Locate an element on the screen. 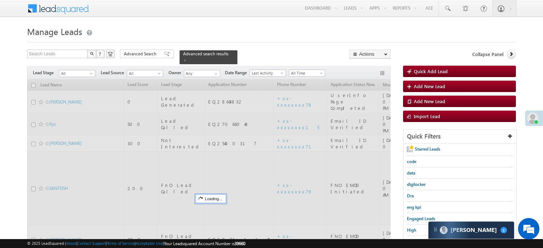 The image size is (543, 248). a: About is located at coordinates (71, 243).